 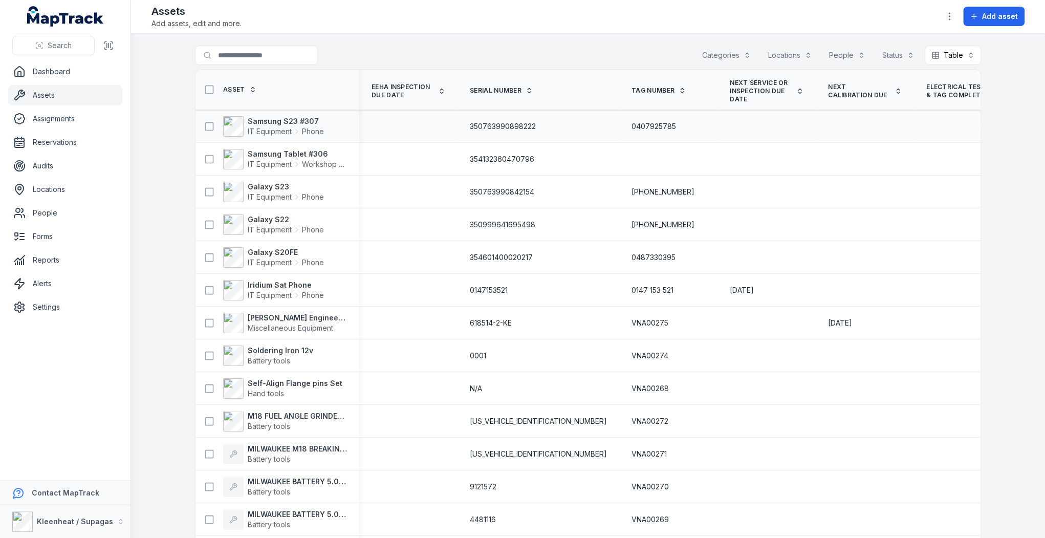 What do you see at coordinates (66, 492) in the screenshot?
I see `strong: Contact MapTrack` at bounding box center [66, 492].